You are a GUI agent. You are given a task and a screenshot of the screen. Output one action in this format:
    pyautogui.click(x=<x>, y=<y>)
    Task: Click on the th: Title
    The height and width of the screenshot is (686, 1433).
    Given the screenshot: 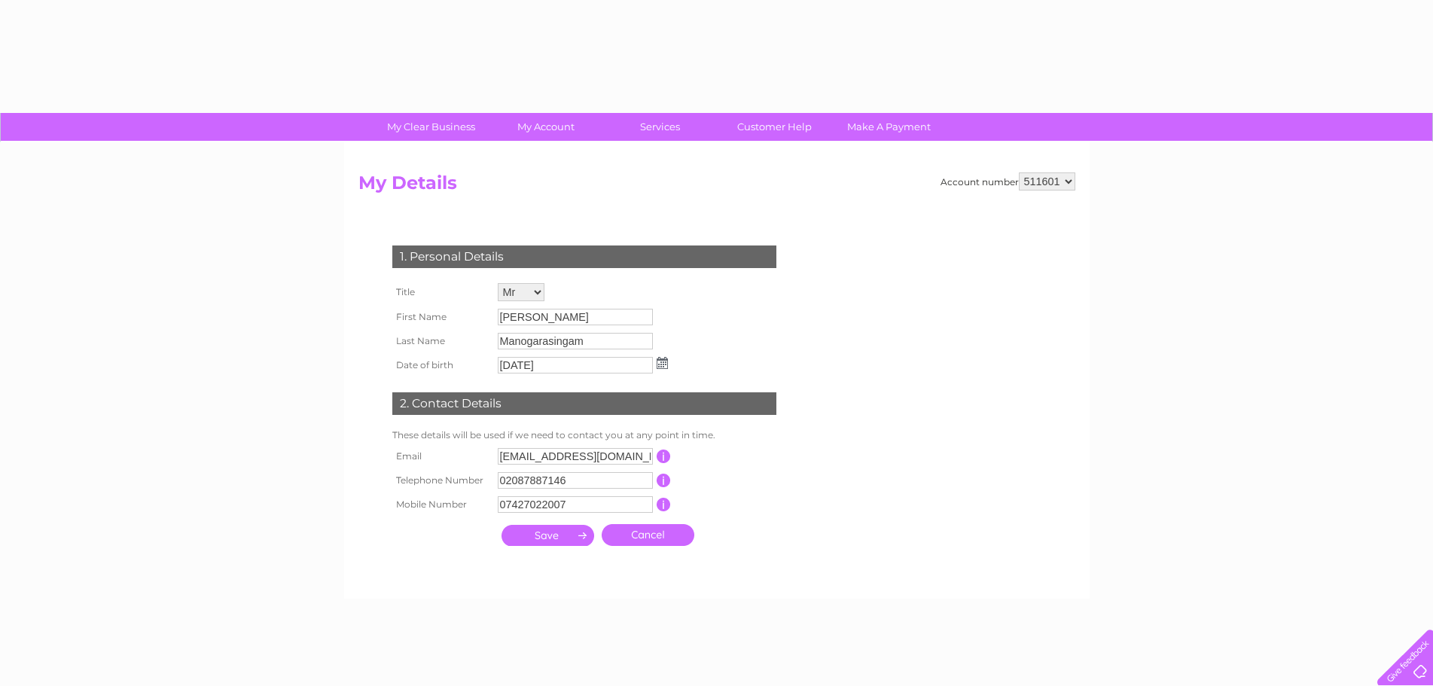 What is the action you would take?
    pyautogui.click(x=441, y=292)
    